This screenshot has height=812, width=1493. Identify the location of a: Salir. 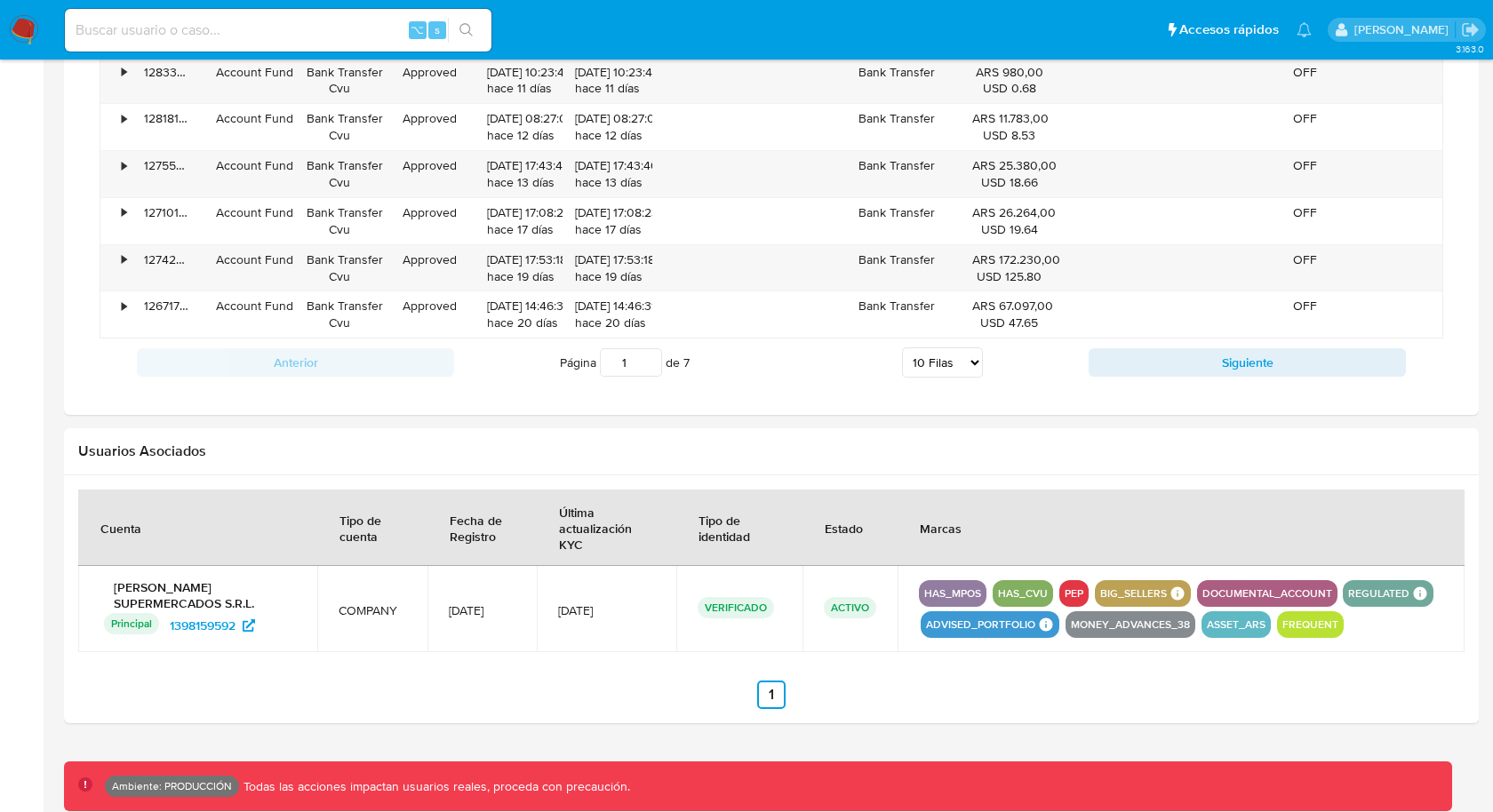
(1470, 29).